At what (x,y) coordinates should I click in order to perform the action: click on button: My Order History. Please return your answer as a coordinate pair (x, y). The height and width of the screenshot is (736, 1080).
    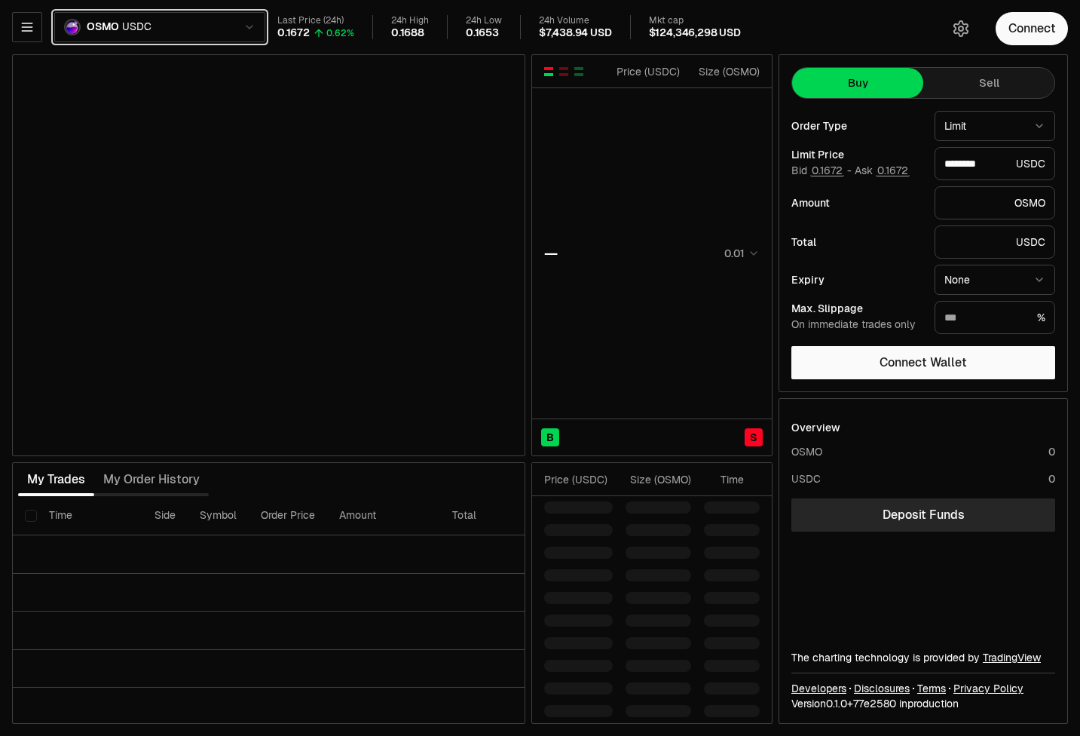
    Looking at the image, I should click on (151, 479).